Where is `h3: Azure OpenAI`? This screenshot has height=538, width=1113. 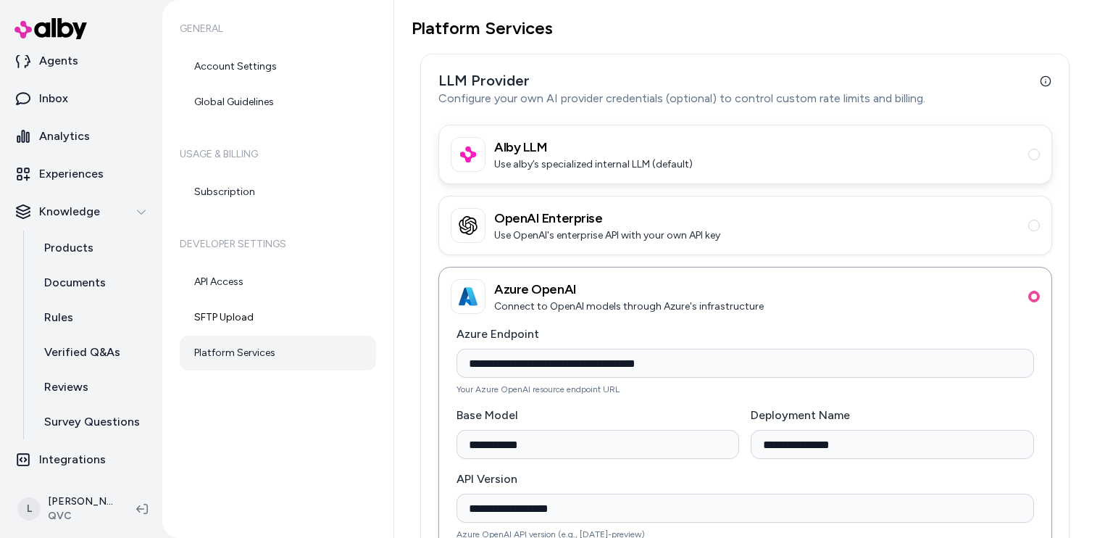
h3: Azure OpenAI is located at coordinates (629, 289).